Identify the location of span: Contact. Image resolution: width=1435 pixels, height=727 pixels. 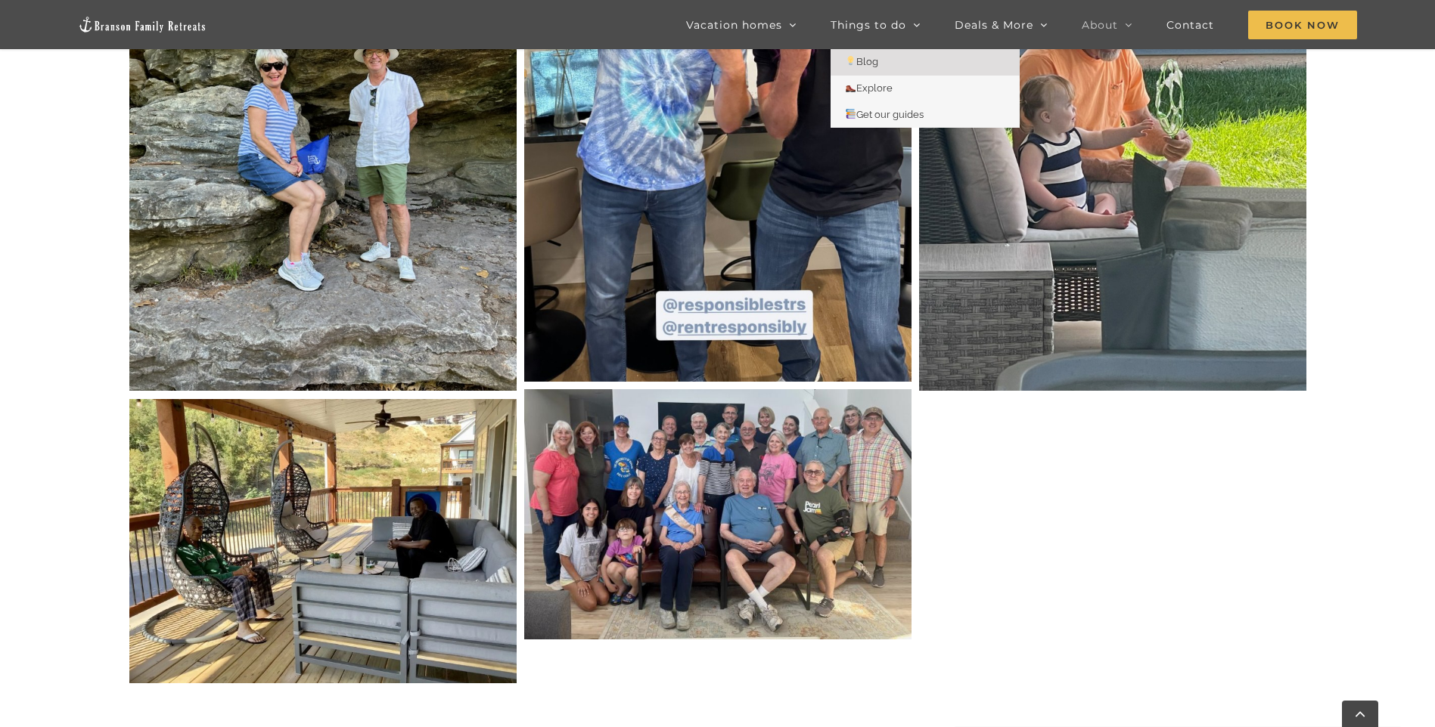
(1190, 25).